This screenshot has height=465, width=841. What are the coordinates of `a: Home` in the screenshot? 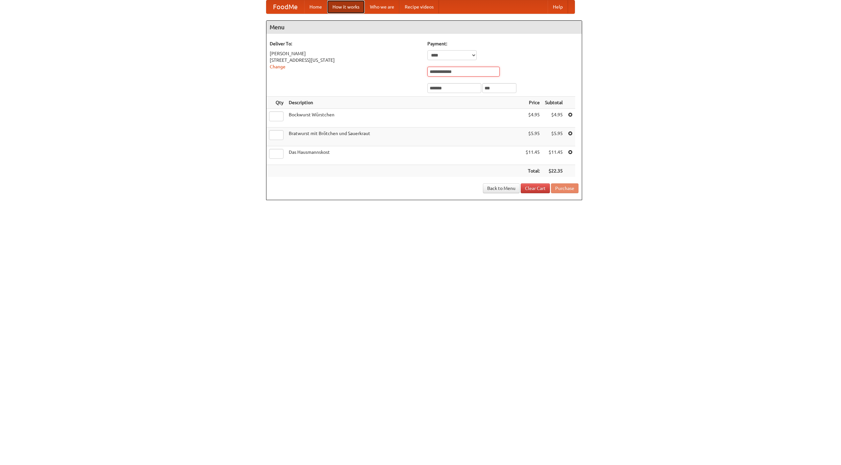 It's located at (316, 7).